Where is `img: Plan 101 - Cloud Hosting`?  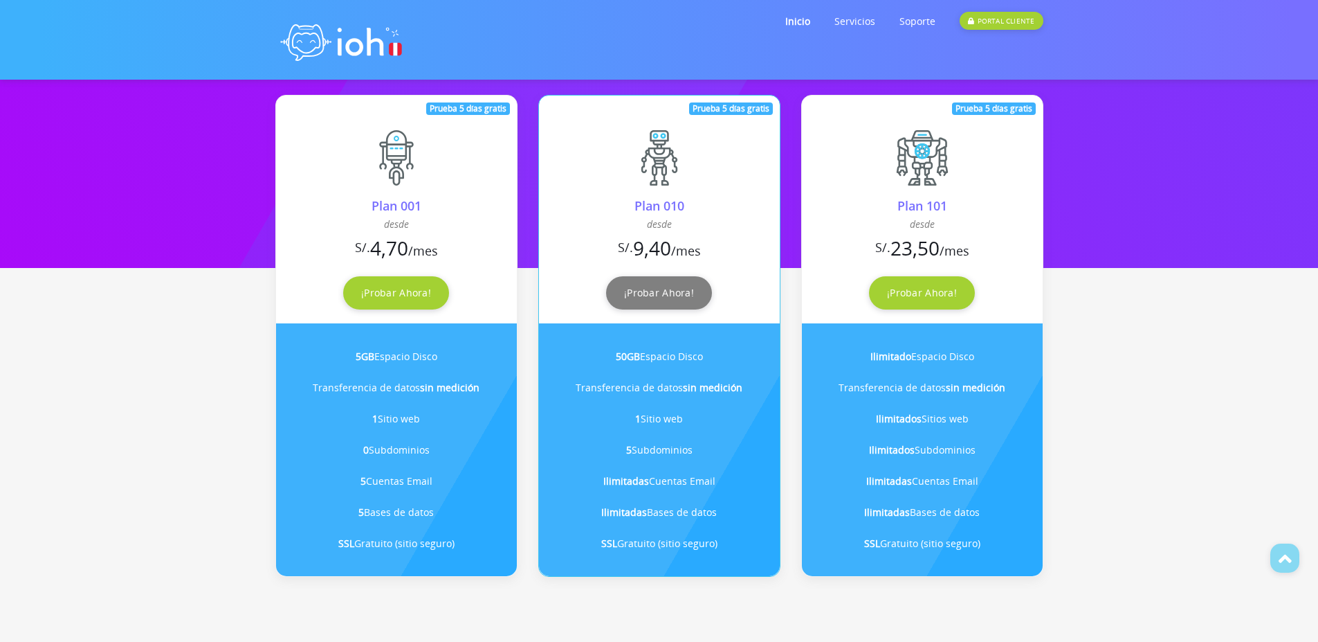 img: Plan 101 - Cloud Hosting is located at coordinates (923, 158).